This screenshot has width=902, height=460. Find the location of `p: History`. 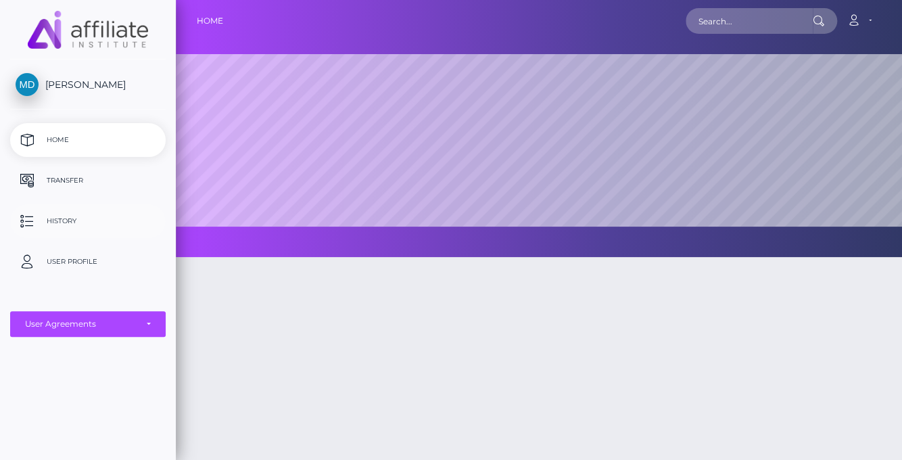

p: History is located at coordinates (88, 221).